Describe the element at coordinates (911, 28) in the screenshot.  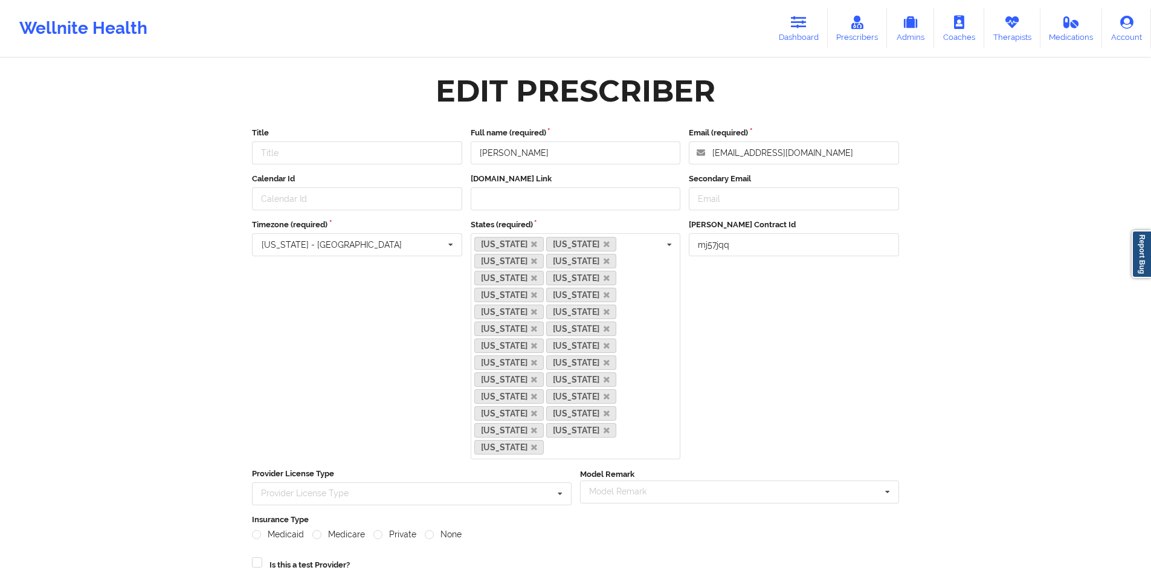
I see `a: Admins` at that location.